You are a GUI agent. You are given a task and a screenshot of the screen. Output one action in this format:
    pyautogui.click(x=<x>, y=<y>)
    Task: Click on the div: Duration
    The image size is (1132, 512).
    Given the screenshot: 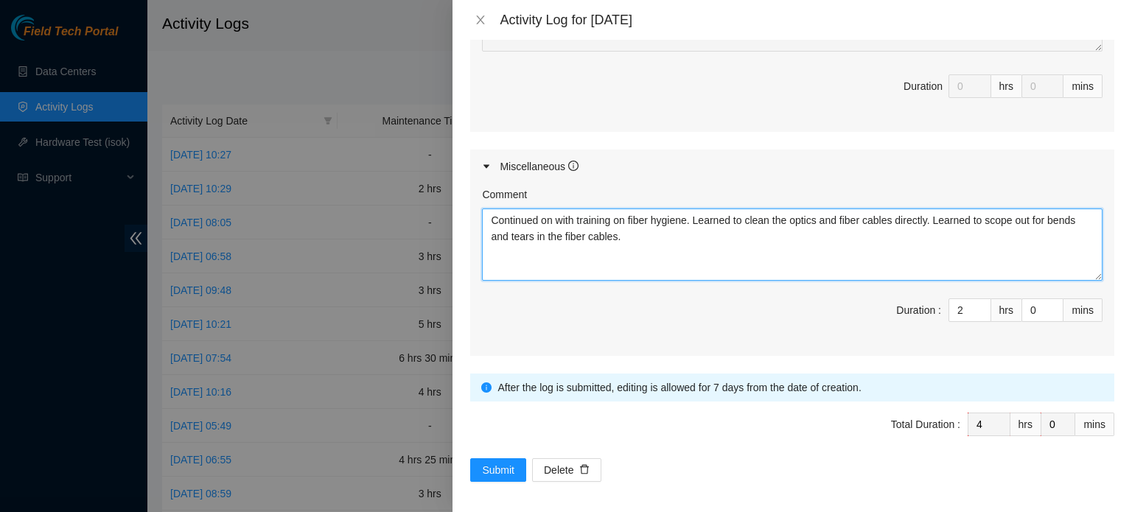 What is the action you would take?
    pyautogui.click(x=923, y=86)
    